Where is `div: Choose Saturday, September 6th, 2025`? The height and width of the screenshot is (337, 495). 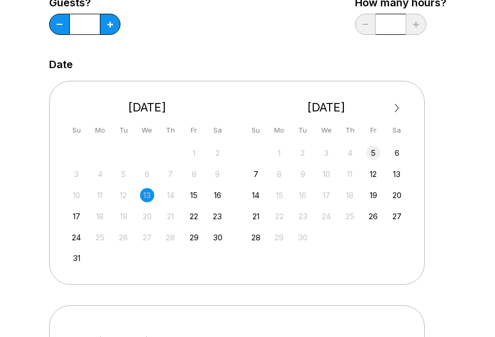
div: Choose Saturday, September 6th, 2025 is located at coordinates (397, 153).